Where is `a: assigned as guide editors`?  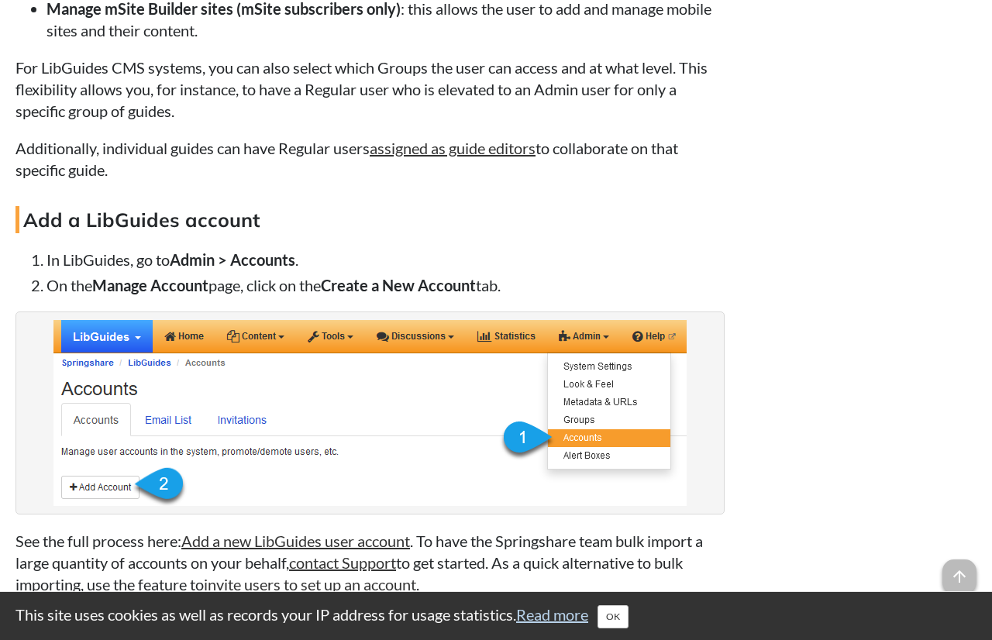
a: assigned as guide editors is located at coordinates (452, 148).